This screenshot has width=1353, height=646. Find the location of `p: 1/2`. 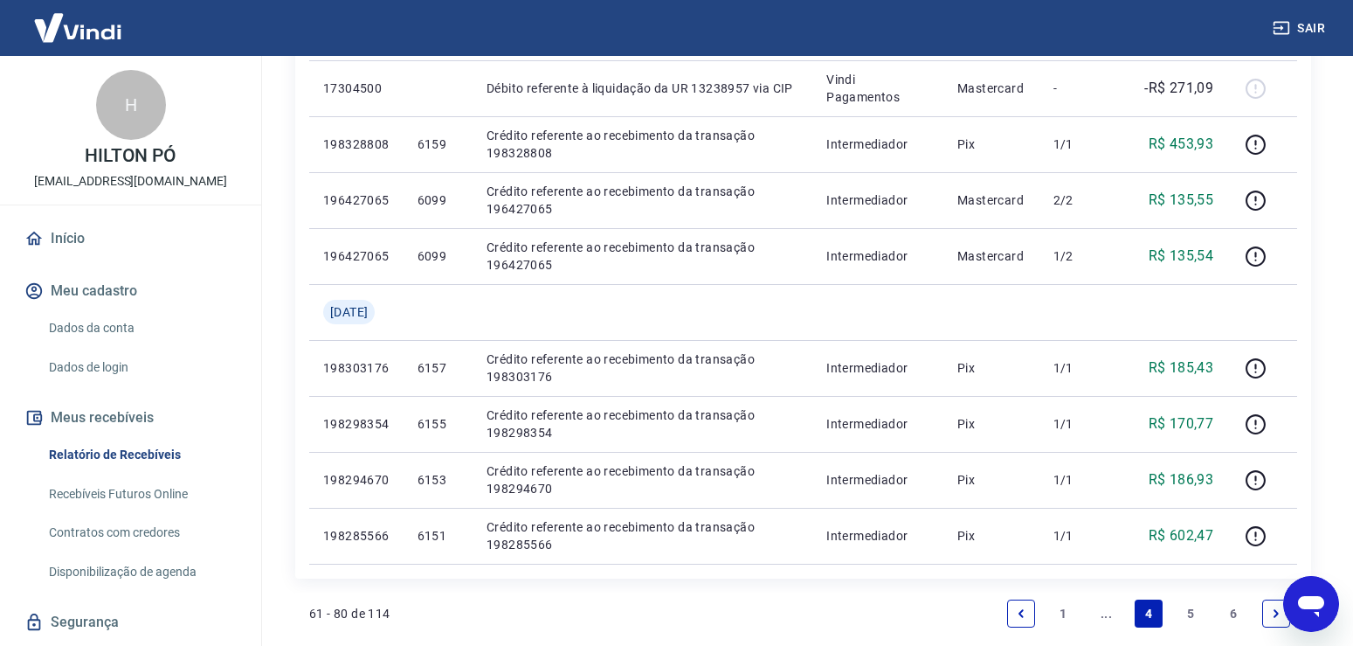

p: 1/2 is located at coordinates (1079, 256).